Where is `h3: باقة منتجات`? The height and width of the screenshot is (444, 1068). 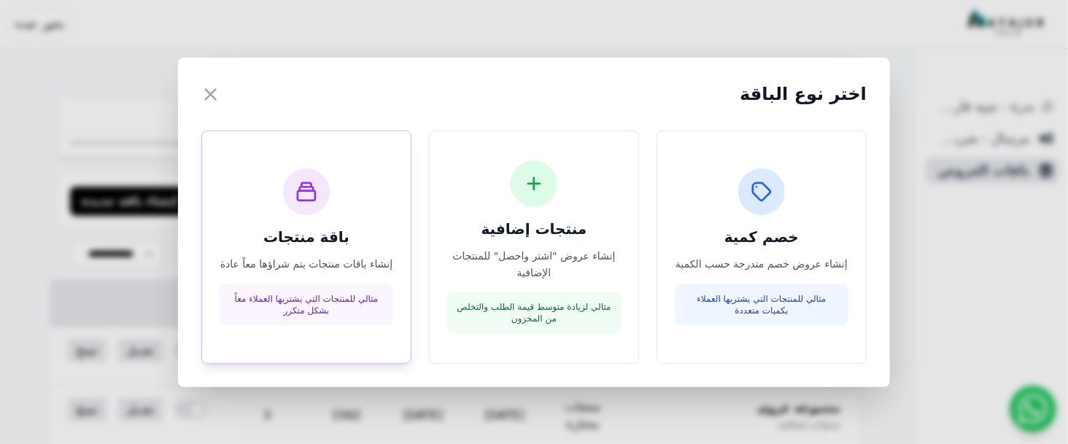 h3: باقة منتجات is located at coordinates (306, 237).